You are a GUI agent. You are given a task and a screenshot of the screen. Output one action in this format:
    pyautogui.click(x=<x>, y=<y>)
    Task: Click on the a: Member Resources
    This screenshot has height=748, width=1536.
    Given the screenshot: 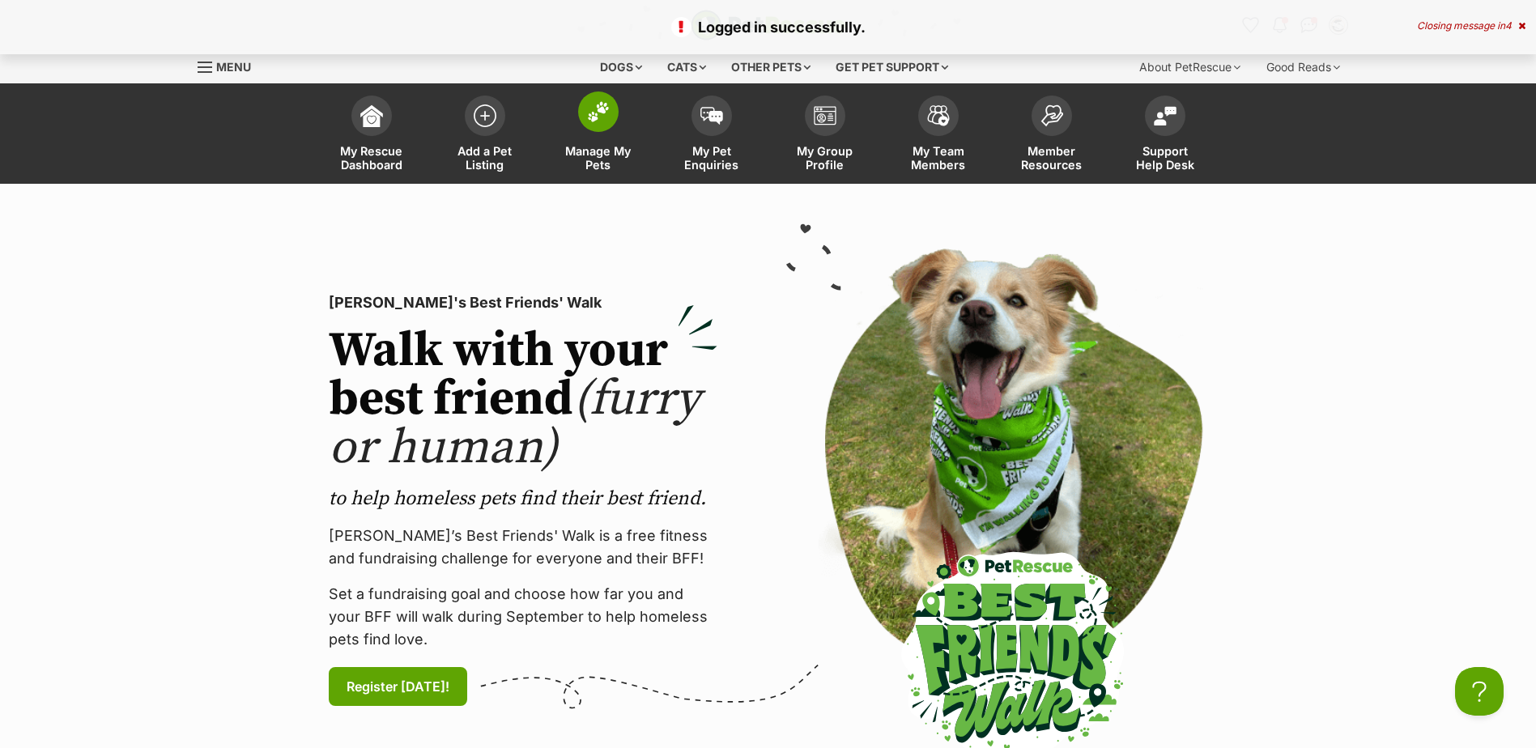 What is the action you would take?
    pyautogui.click(x=1052, y=135)
    